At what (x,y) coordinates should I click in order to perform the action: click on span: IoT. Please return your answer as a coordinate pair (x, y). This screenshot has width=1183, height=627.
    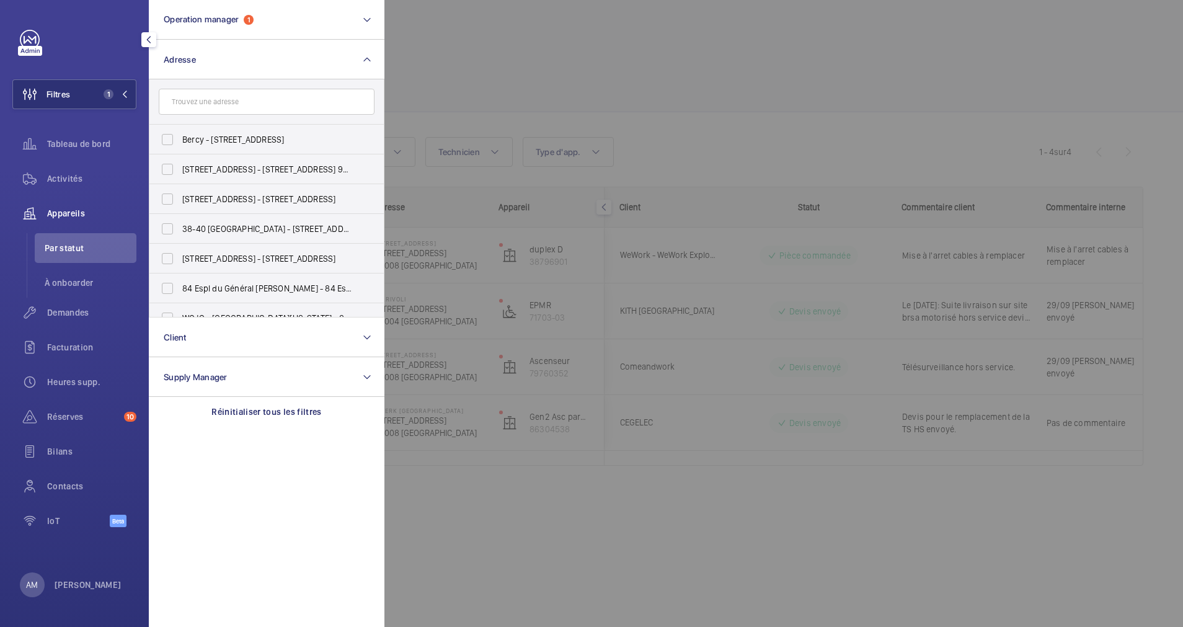
    Looking at the image, I should click on (78, 521).